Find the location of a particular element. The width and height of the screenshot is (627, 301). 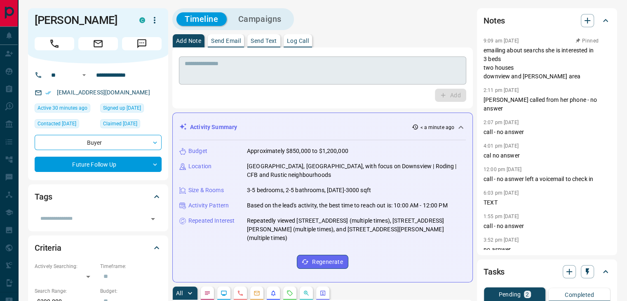

p: no asnwer is located at coordinates (547, 249).